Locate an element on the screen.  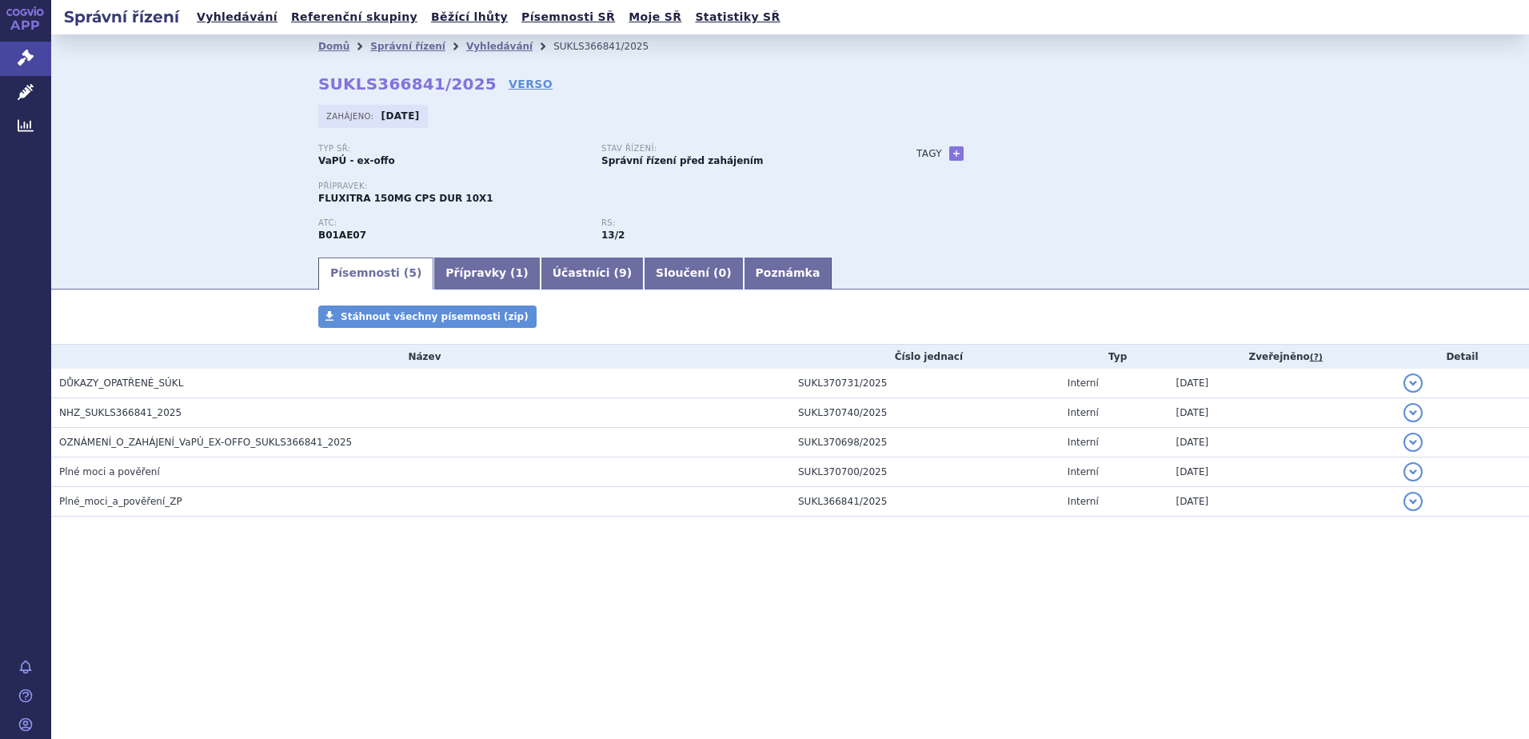
li: SUKLS366841/2025 is located at coordinates (611, 46).